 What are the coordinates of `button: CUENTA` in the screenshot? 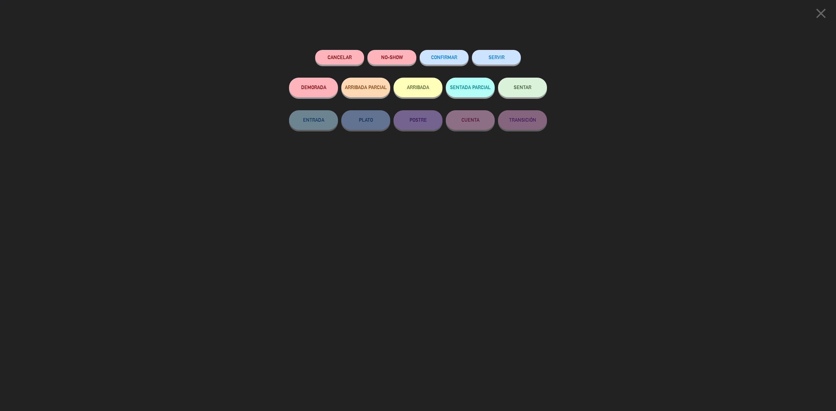 It's located at (470, 120).